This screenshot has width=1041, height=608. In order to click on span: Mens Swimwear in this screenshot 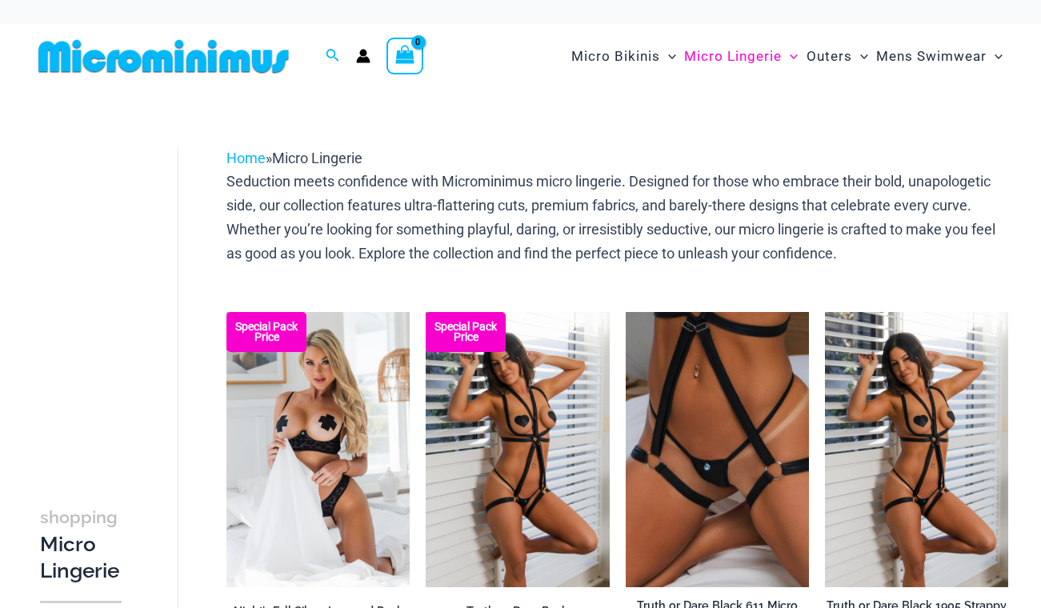, I will do `click(932, 56)`.